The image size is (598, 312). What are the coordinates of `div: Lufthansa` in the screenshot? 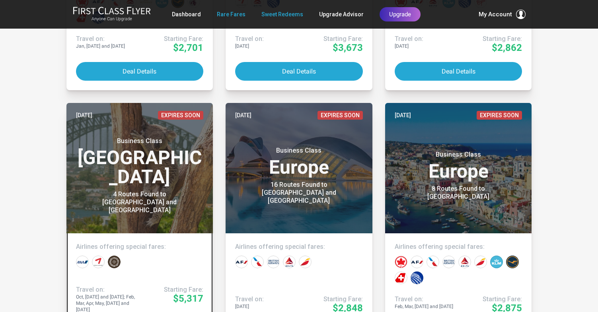 It's located at (513, 262).